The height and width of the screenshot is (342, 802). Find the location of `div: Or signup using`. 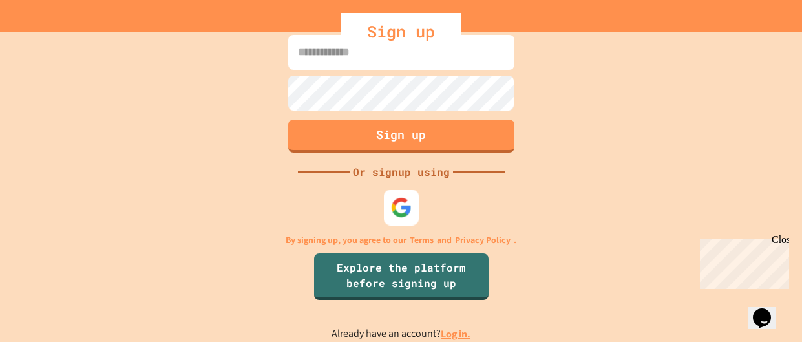

div: Or signup using is located at coordinates (401, 172).